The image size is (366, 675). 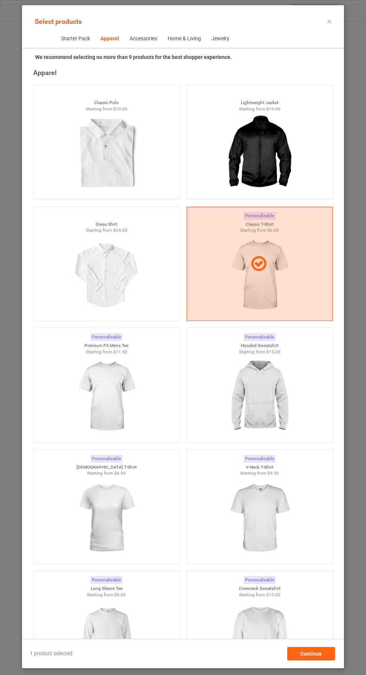 What do you see at coordinates (120, 109) in the screenshot?
I see `span: $10.00` at bounding box center [120, 109].